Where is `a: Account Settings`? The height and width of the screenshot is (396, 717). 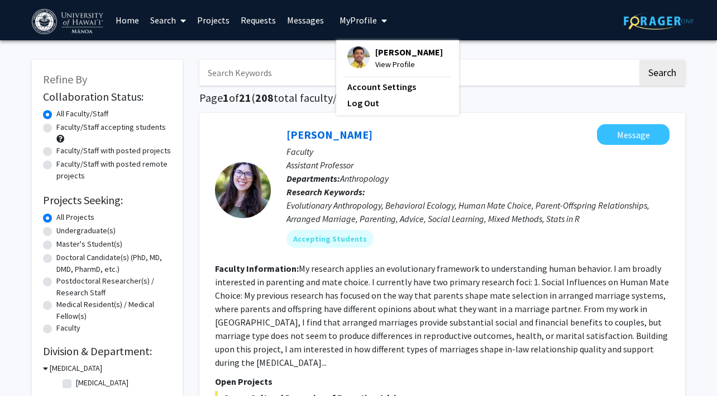 a: Account Settings is located at coordinates (398, 87).